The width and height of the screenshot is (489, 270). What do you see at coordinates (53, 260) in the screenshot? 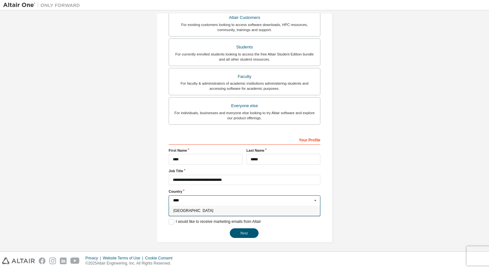
I see `img: instagram.svg` at bounding box center [53, 260].